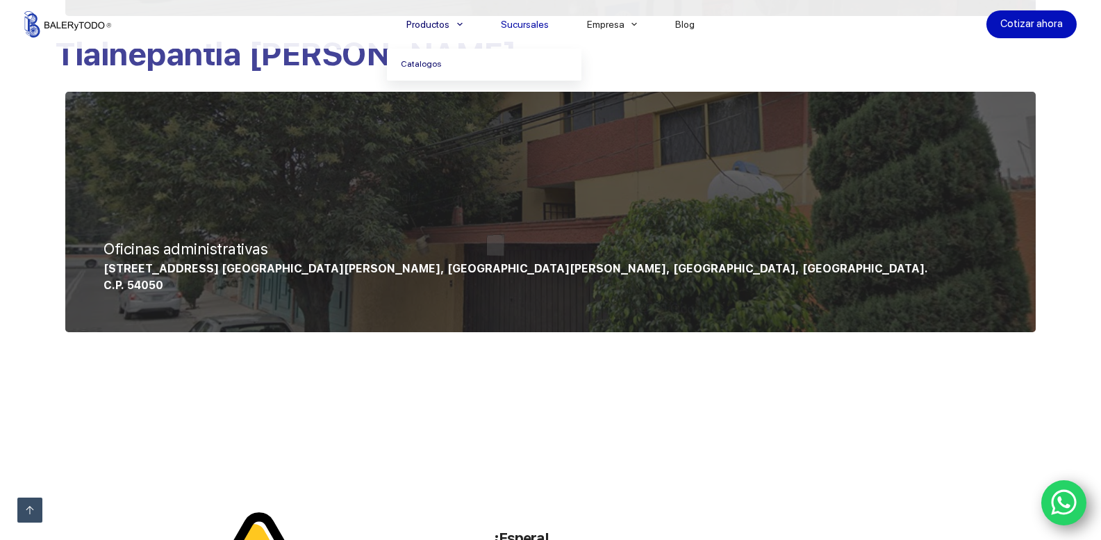 This screenshot has height=540, width=1101. I want to click on span: C.P. 54050, so click(133, 285).